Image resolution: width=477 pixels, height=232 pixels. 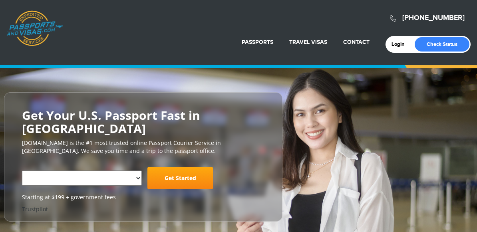 What do you see at coordinates (308, 42) in the screenshot?
I see `a: Travel Visas` at bounding box center [308, 42].